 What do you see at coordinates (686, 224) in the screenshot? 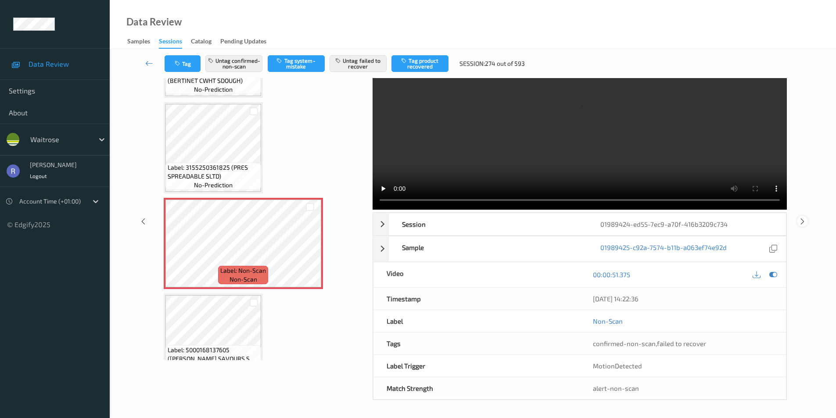
I see `div: 01989424-ed55-7ec9-a70f-416b3209c734` at bounding box center [686, 224].